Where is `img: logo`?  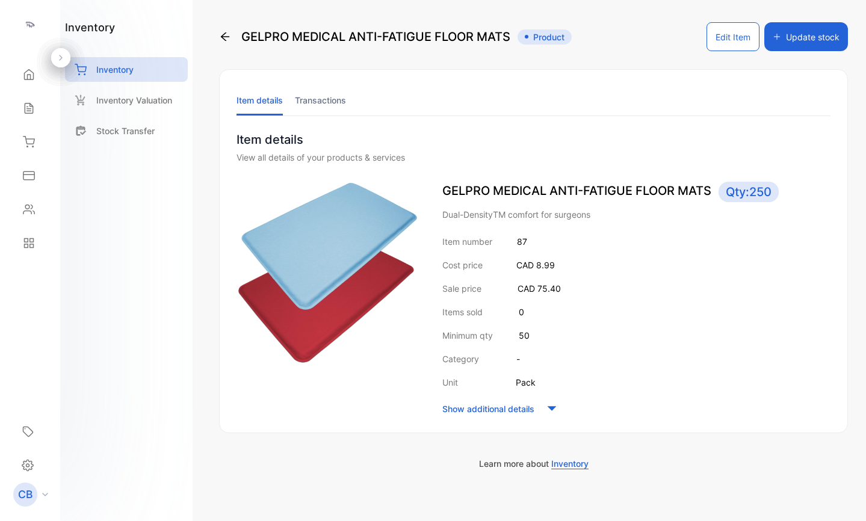
img: logo is located at coordinates (30, 25).